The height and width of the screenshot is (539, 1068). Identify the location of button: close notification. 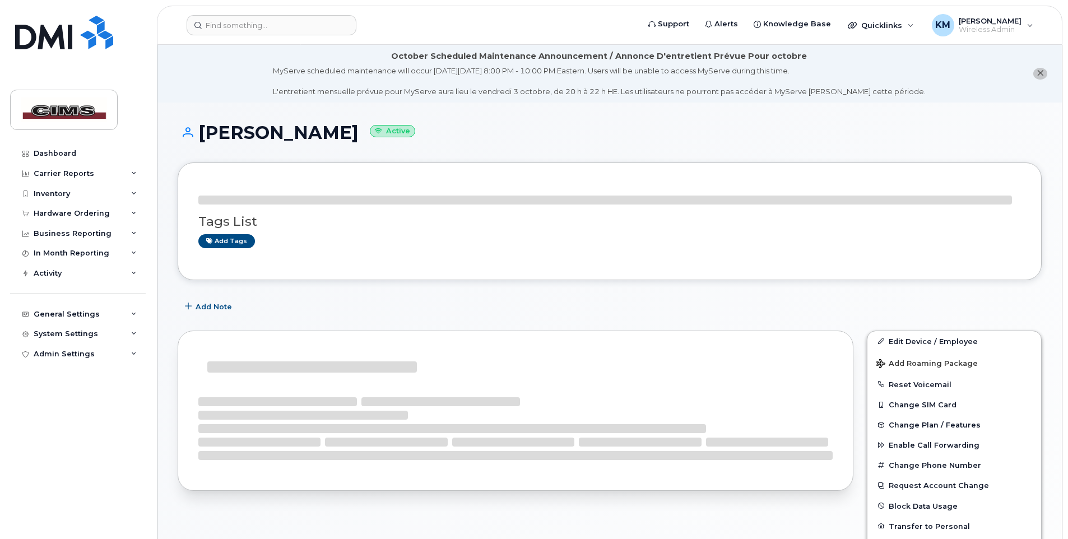
(1040, 73).